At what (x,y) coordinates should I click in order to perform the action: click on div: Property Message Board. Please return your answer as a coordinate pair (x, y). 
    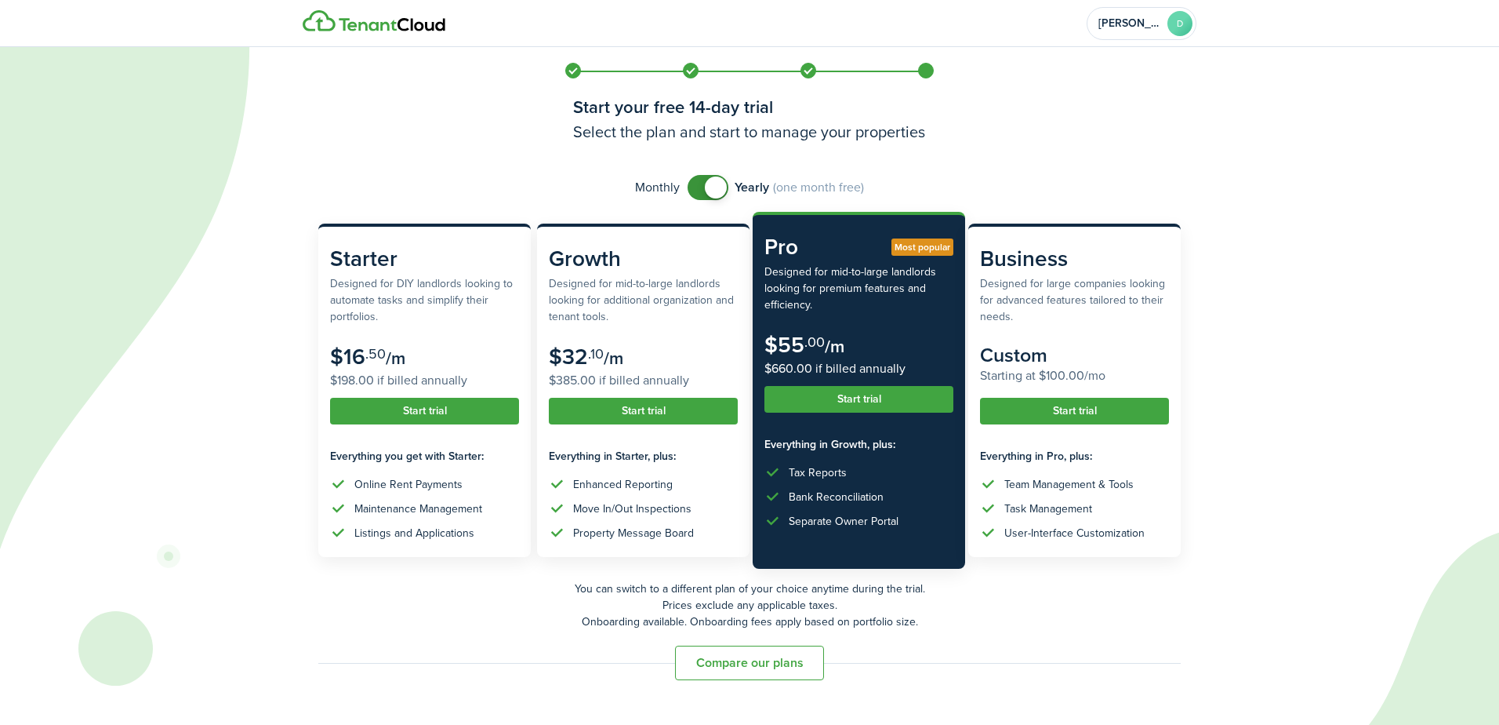
    Looking at the image, I should click on (634, 532).